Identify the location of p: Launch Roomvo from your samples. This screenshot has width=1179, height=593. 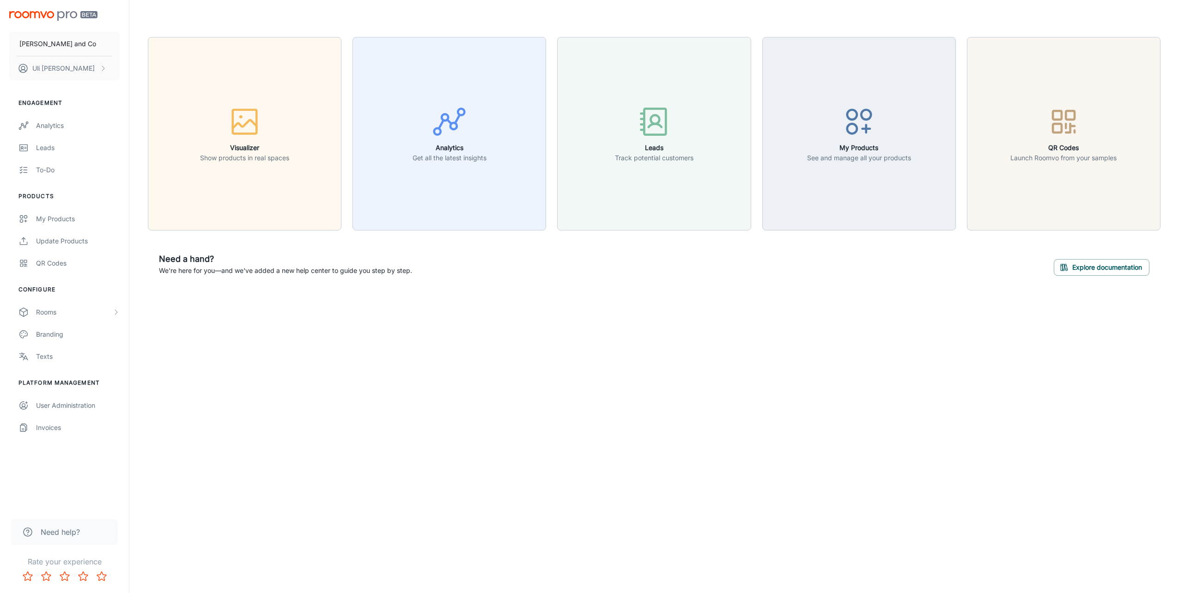
(1064, 158).